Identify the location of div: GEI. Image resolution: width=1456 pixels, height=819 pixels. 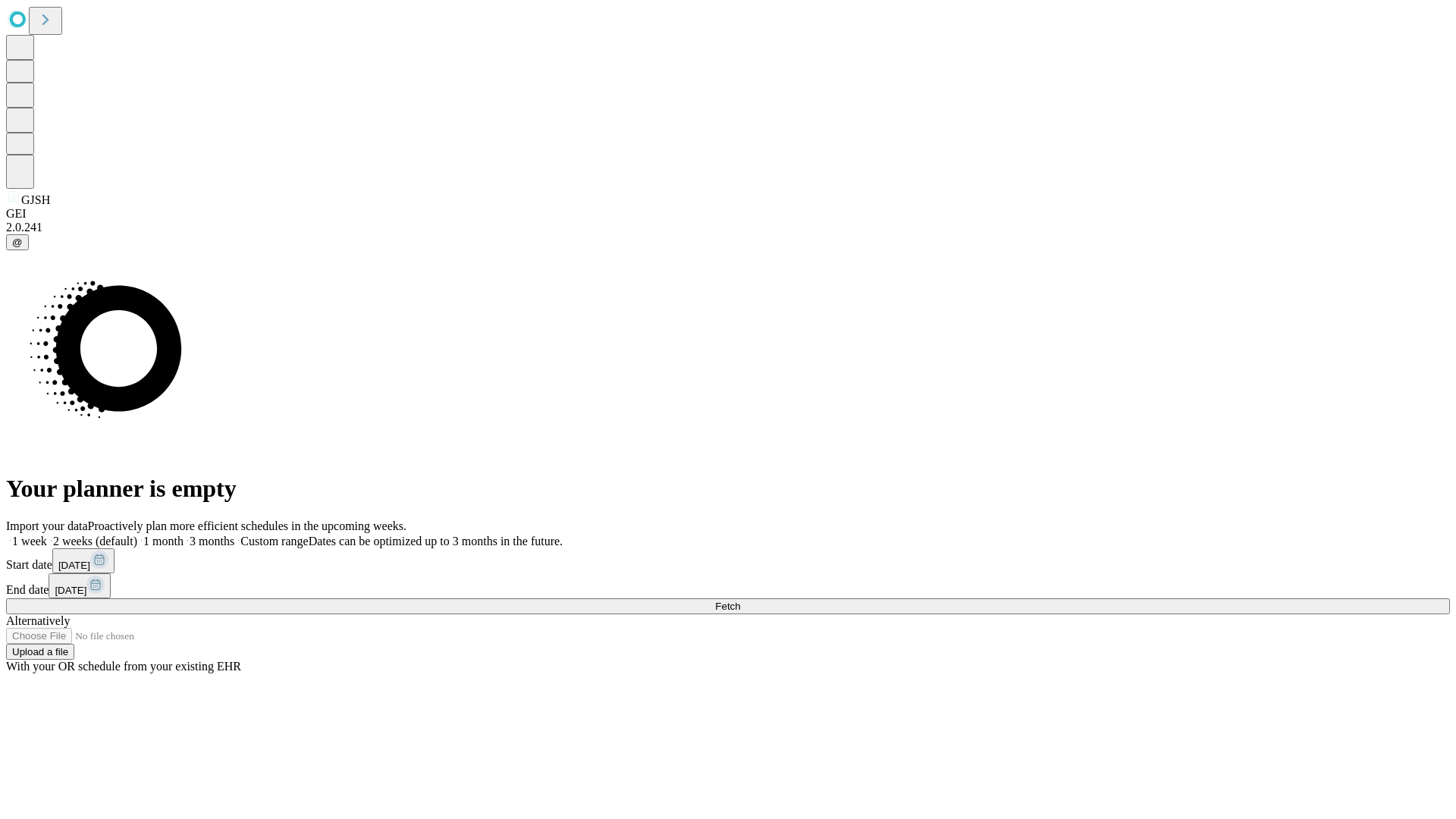
(728, 214).